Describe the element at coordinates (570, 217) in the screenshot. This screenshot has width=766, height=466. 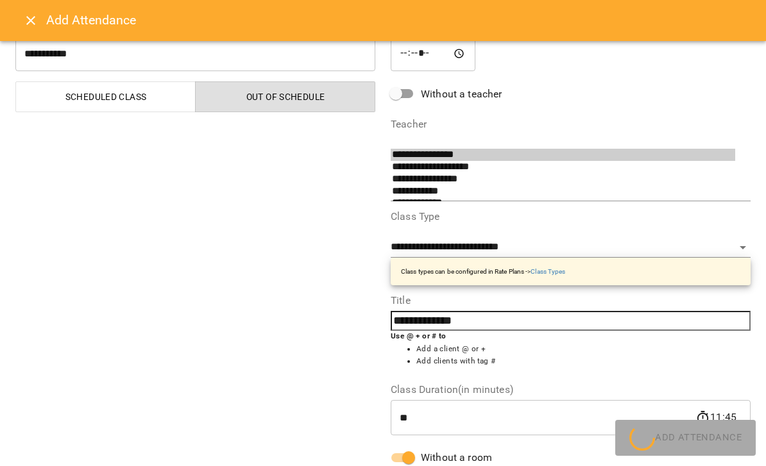
I see `label: Class Type` at that location.